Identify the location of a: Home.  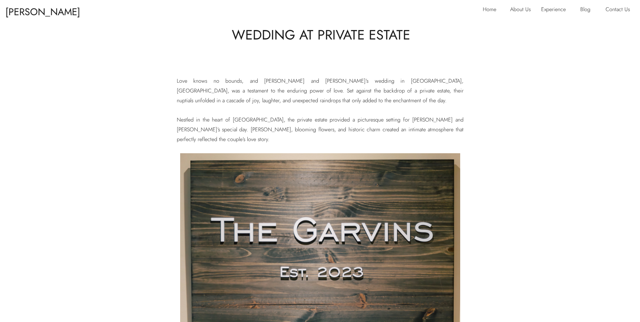
(492, 10).